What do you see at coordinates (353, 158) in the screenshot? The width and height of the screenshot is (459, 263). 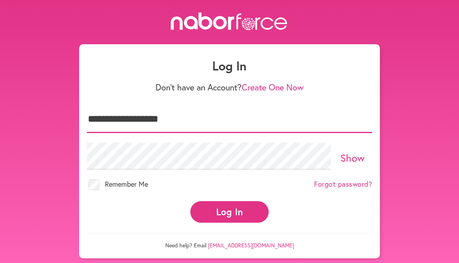 I see `a: Show` at bounding box center [353, 158].